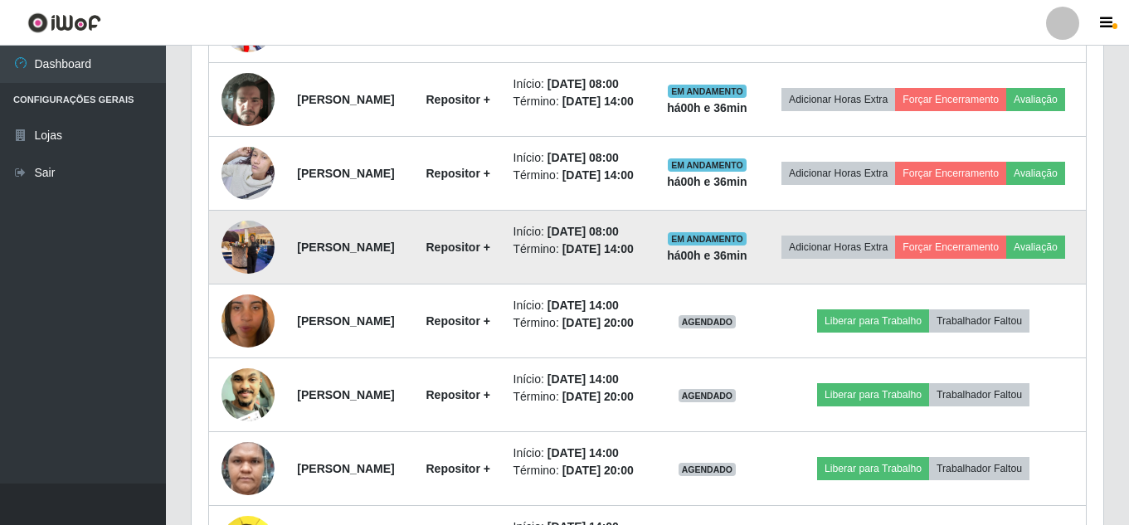 The image size is (1129, 525). Describe the element at coordinates (248, 100) in the screenshot. I see `img: 1751312410869.jpeg` at that location.